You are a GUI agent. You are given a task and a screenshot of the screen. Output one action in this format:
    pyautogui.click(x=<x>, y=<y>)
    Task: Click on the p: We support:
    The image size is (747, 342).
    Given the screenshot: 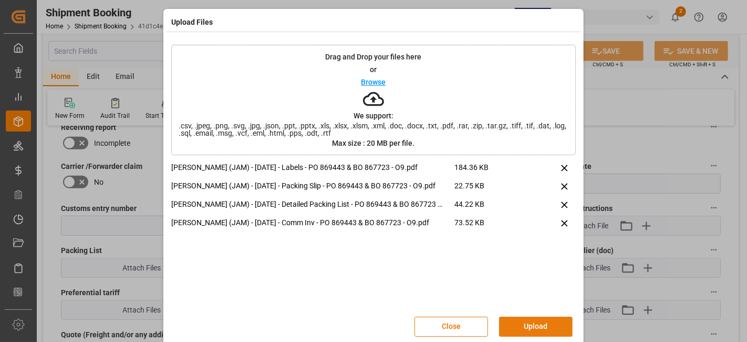 What is the action you would take?
    pyautogui.click(x=374, y=116)
    